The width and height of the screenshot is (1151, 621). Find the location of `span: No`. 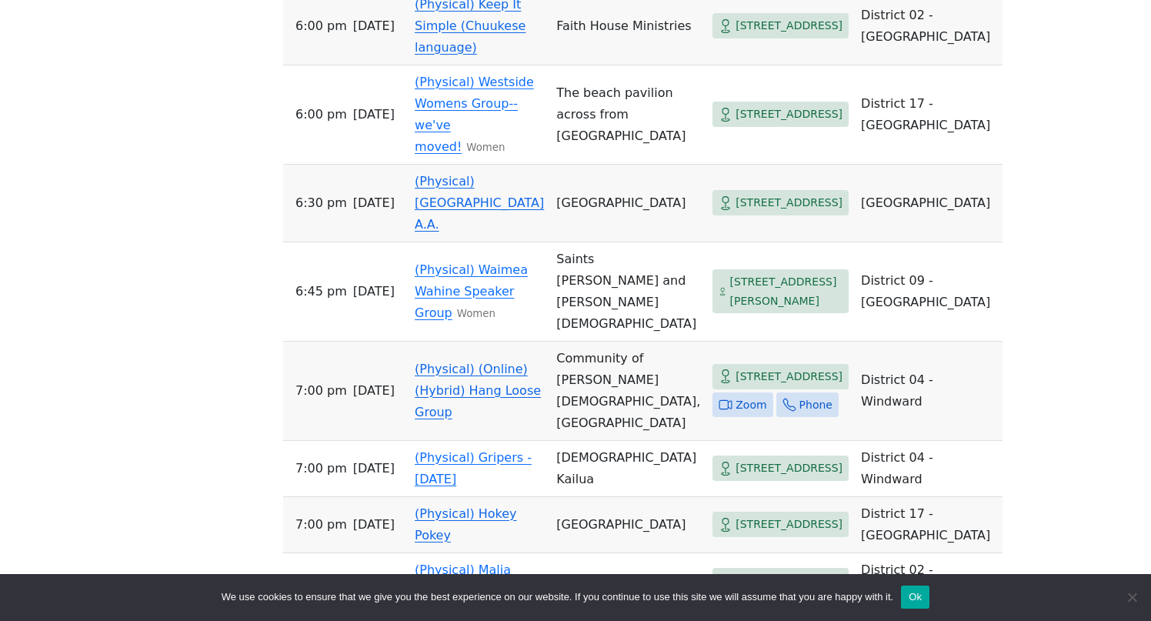

span: No is located at coordinates (1131, 597).